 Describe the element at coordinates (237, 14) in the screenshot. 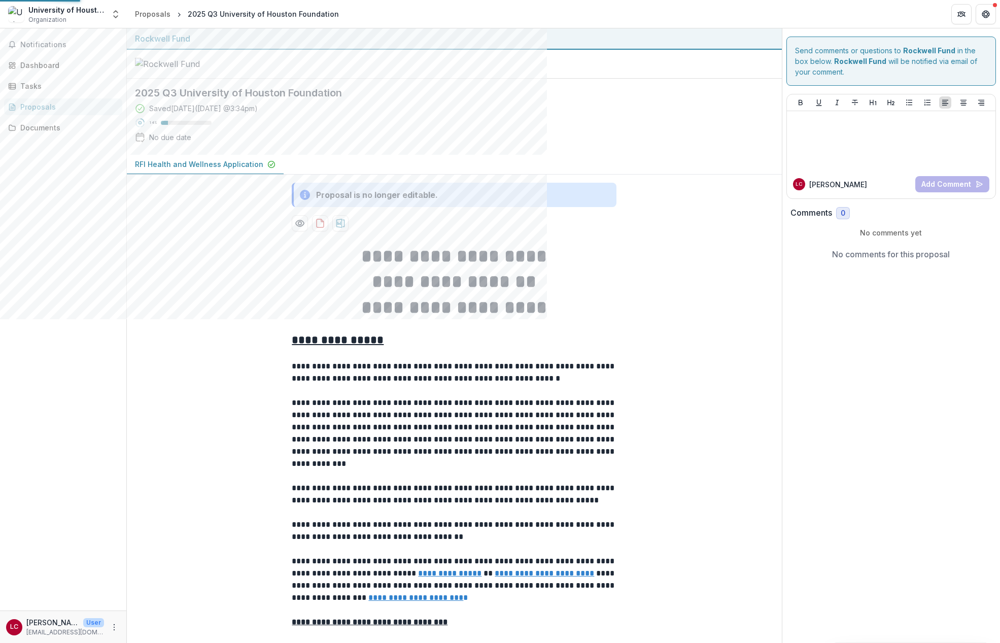

I see `nav: breadcrumb` at that location.